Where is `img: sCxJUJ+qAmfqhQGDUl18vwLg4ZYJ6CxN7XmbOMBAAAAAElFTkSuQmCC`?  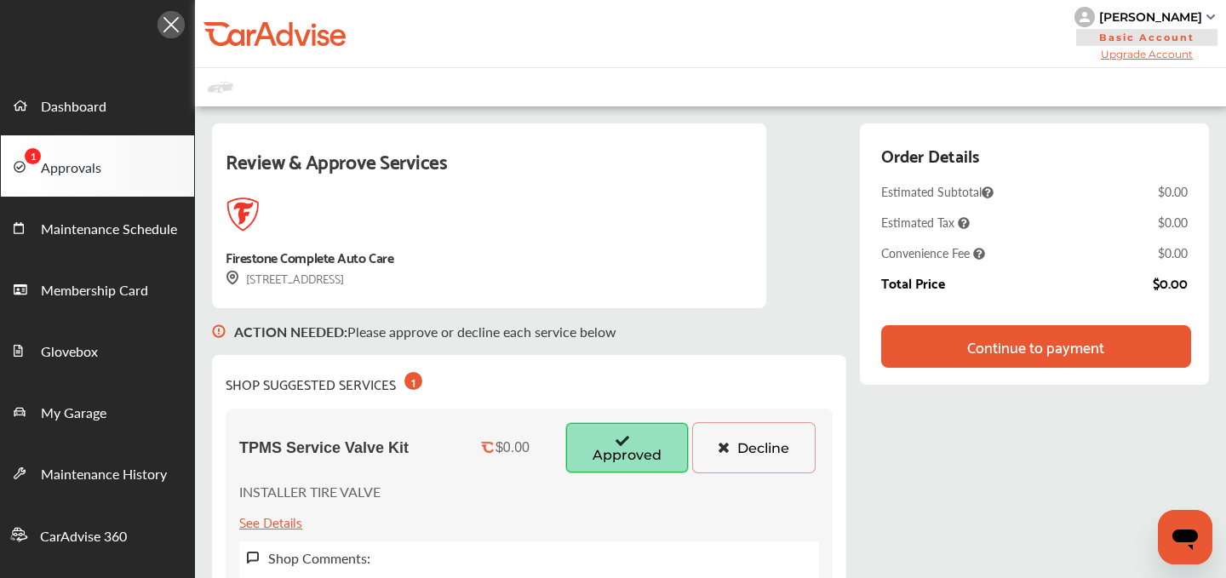
img: sCxJUJ+qAmfqhQGDUl18vwLg4ZYJ6CxN7XmbOMBAAAAAElFTkSuQmCC is located at coordinates (1211, 17).